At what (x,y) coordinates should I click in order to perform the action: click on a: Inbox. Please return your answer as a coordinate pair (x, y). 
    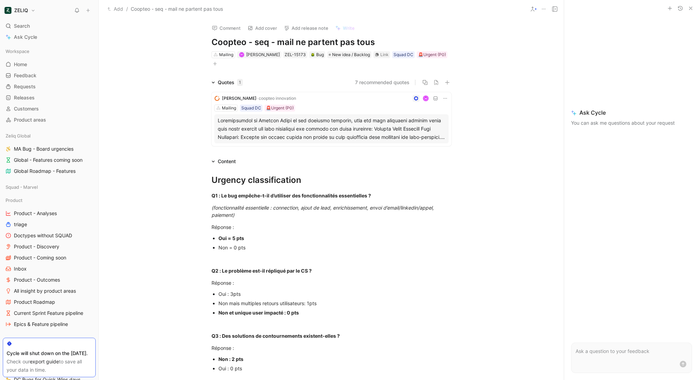
    Looking at the image, I should click on (49, 269).